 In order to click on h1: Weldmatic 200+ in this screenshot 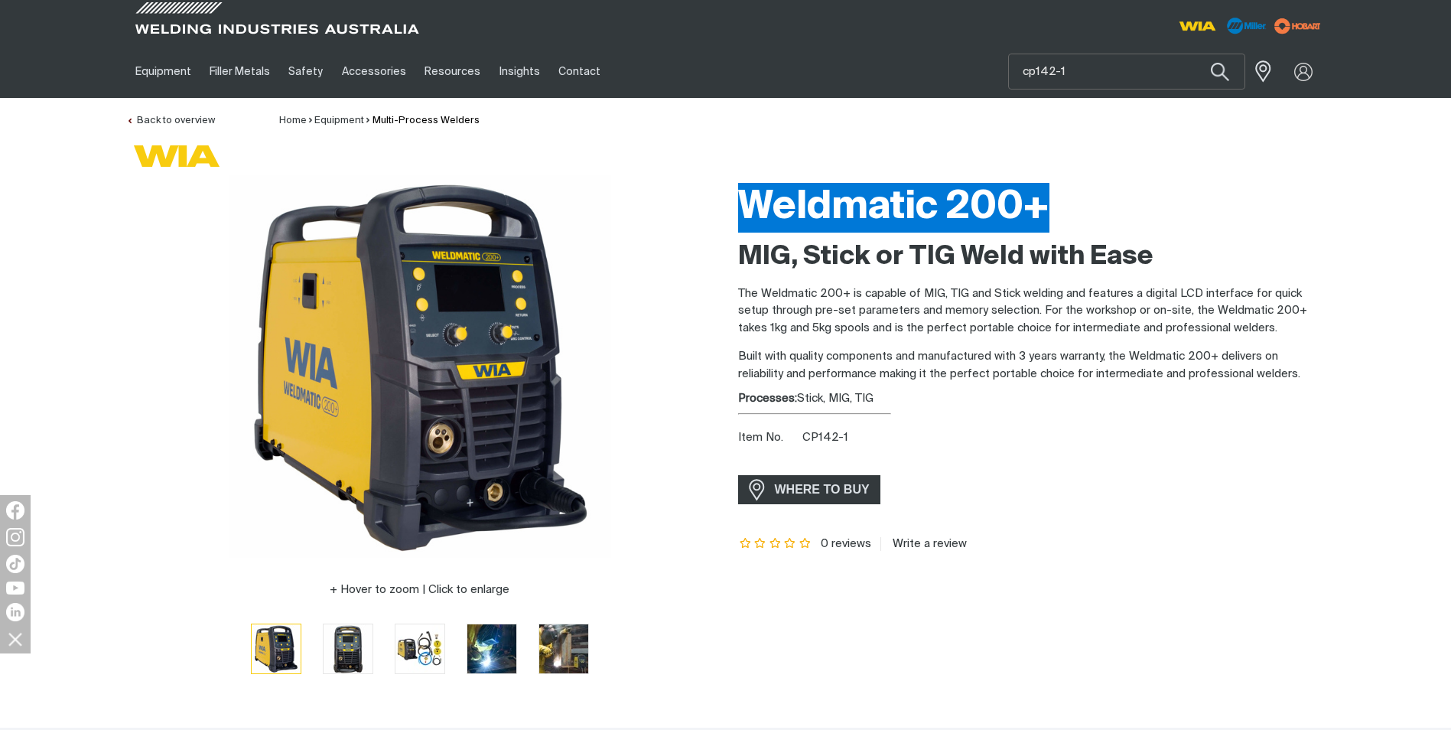, I will do `click(1032, 207)`.